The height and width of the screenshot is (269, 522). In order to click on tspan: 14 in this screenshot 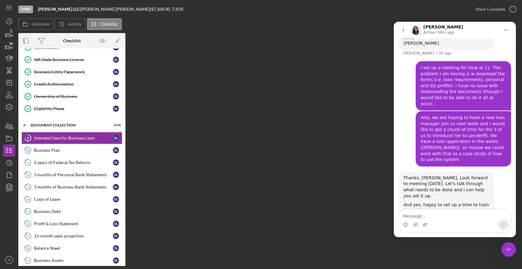, I will do `click(28, 199)`.